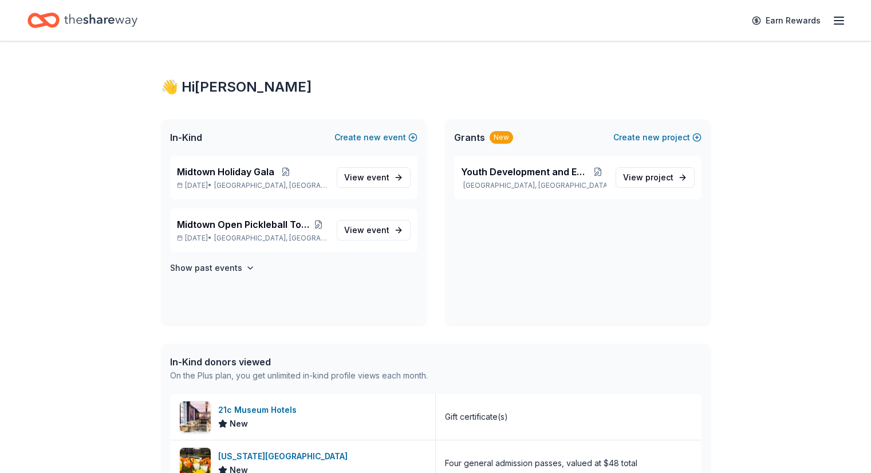 Image resolution: width=871 pixels, height=473 pixels. What do you see at coordinates (659, 177) in the screenshot?
I see `span: project` at bounding box center [659, 177].